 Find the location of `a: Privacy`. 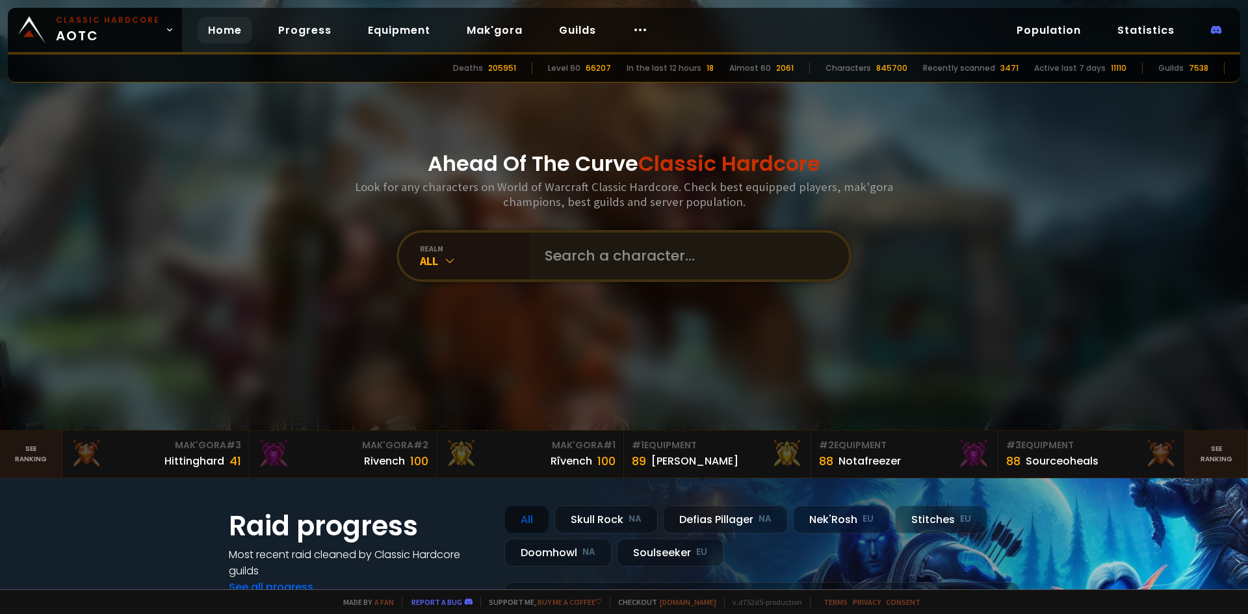

a: Privacy is located at coordinates (867, 602).